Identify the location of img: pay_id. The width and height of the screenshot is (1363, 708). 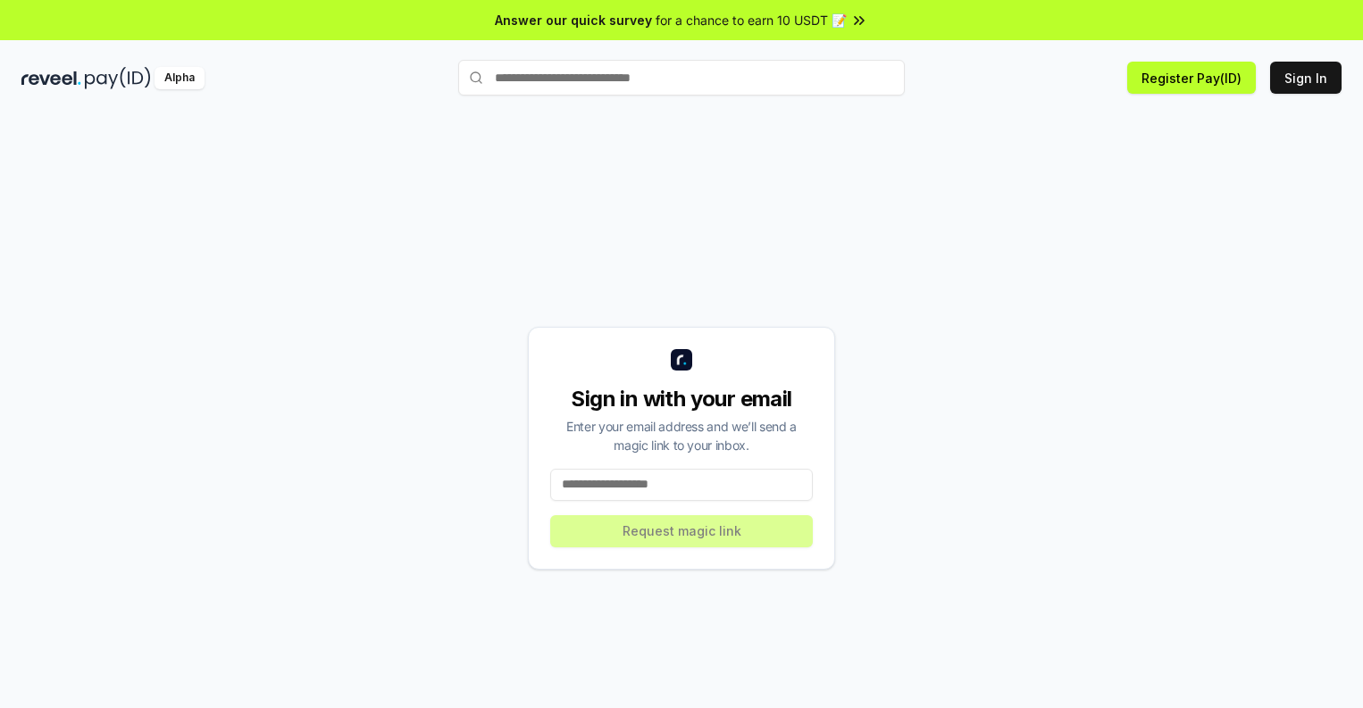
(118, 78).